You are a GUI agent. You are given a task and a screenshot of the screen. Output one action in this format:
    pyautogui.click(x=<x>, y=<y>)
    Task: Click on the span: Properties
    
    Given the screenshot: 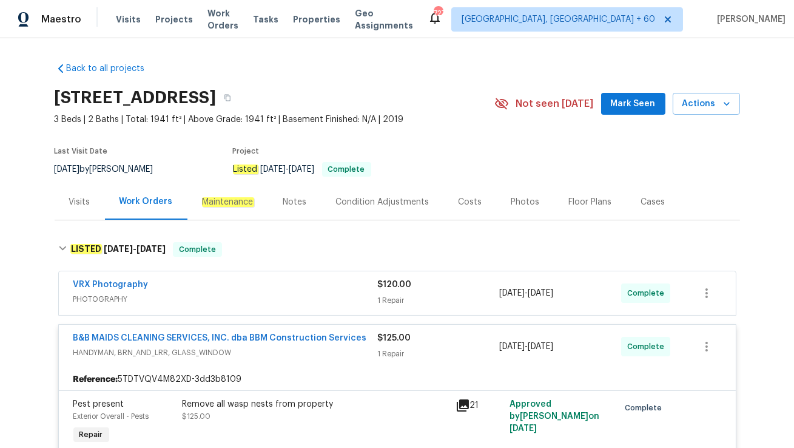 What is the action you would take?
    pyautogui.click(x=317, y=19)
    